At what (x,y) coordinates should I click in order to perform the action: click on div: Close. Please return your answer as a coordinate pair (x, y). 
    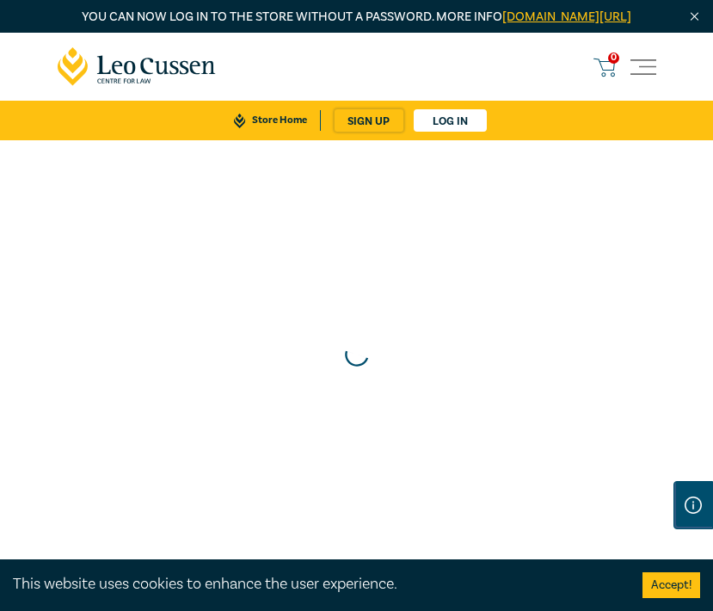
    Looking at the image, I should click on (694, 16).